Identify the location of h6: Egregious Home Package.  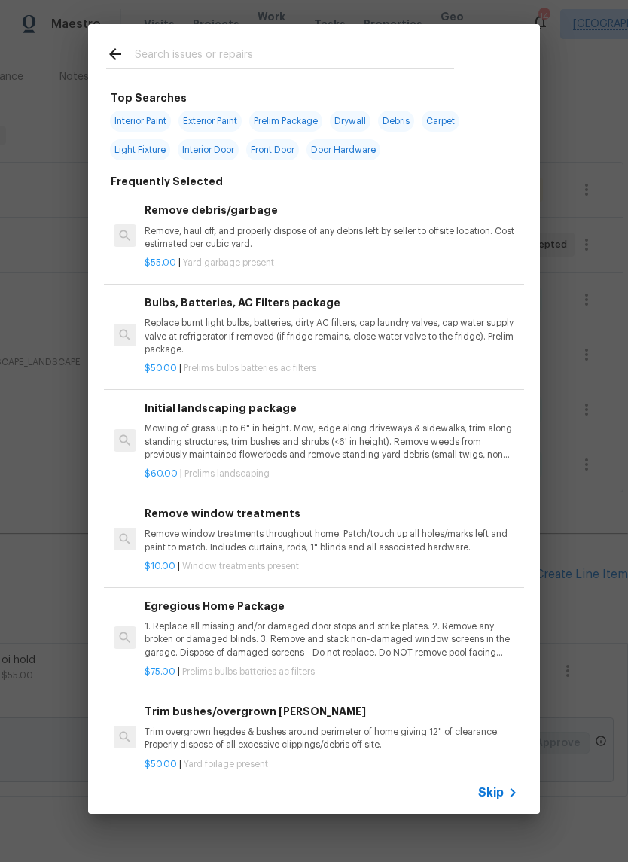
(331, 606).